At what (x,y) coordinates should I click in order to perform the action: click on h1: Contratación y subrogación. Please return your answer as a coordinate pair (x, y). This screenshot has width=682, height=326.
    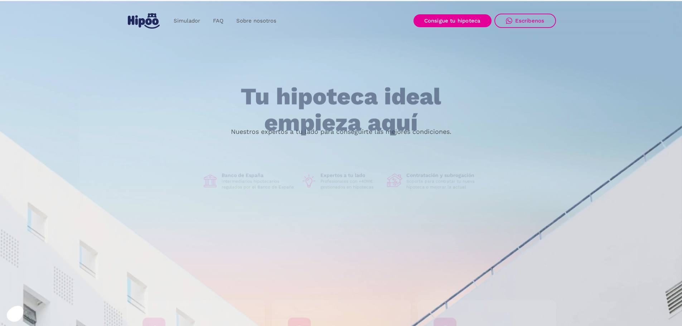
    Looking at the image, I should click on (443, 175).